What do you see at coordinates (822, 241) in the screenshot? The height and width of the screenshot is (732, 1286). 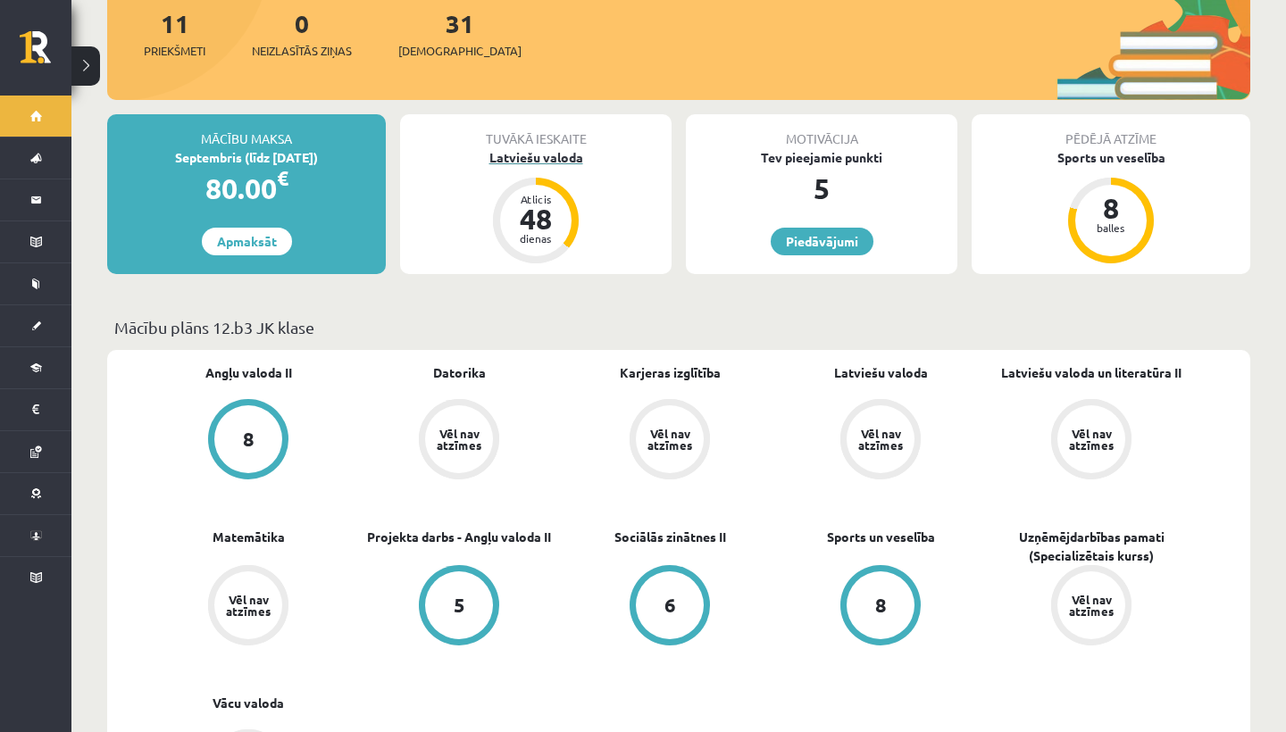 I see `a: Piedāvājumi` at bounding box center [822, 241].